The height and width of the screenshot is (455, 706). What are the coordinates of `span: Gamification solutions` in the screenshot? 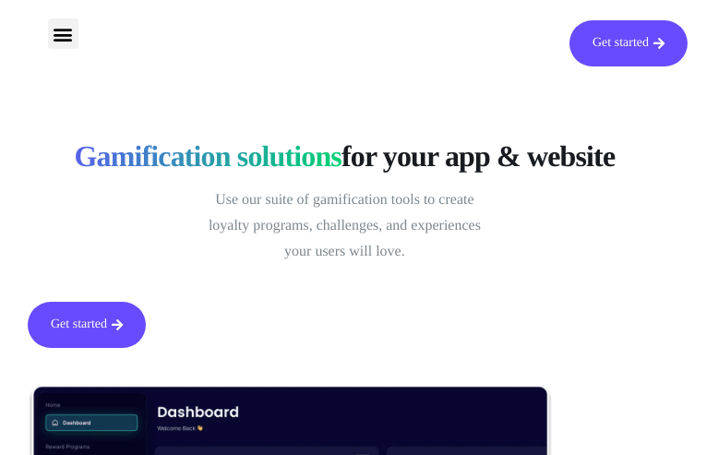 It's located at (208, 156).